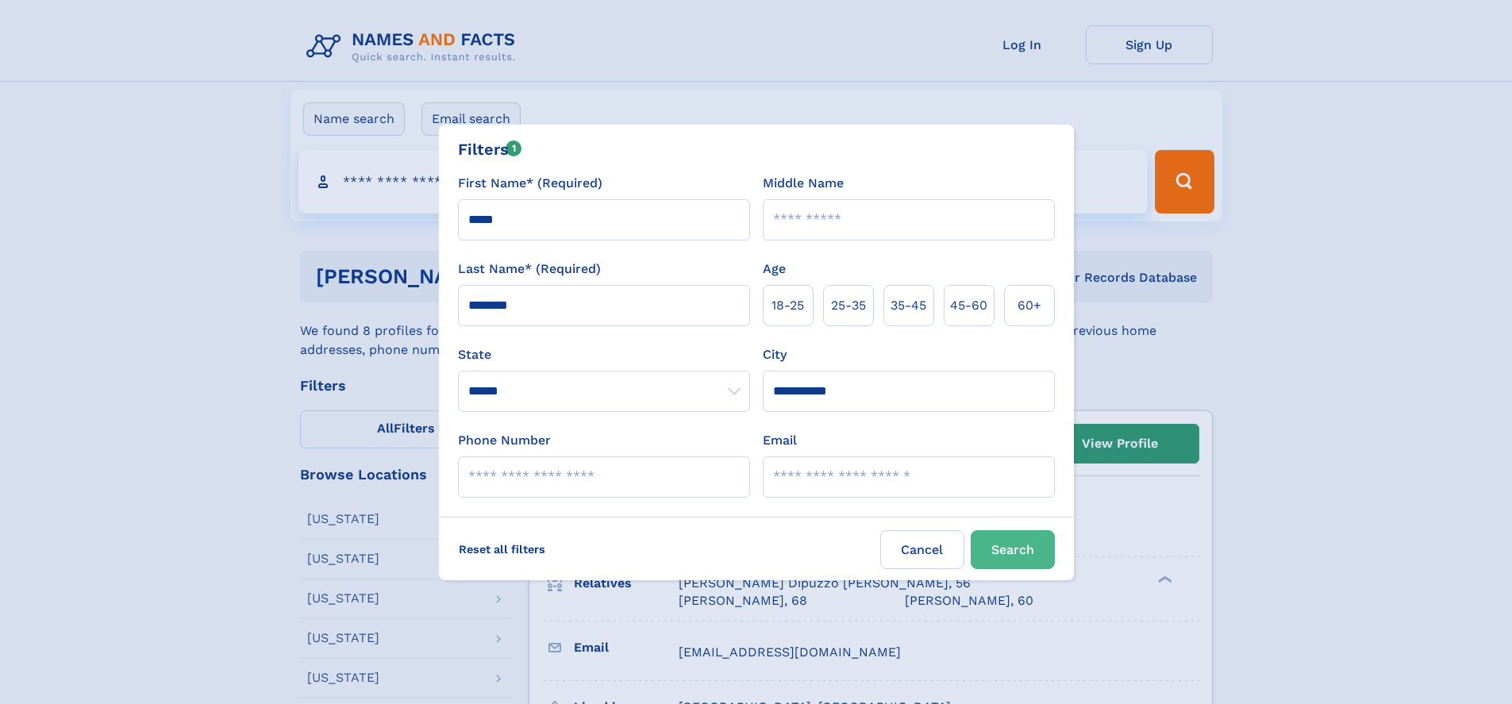  What do you see at coordinates (849, 306) in the screenshot?
I see `span: 25‑35` at bounding box center [849, 306].